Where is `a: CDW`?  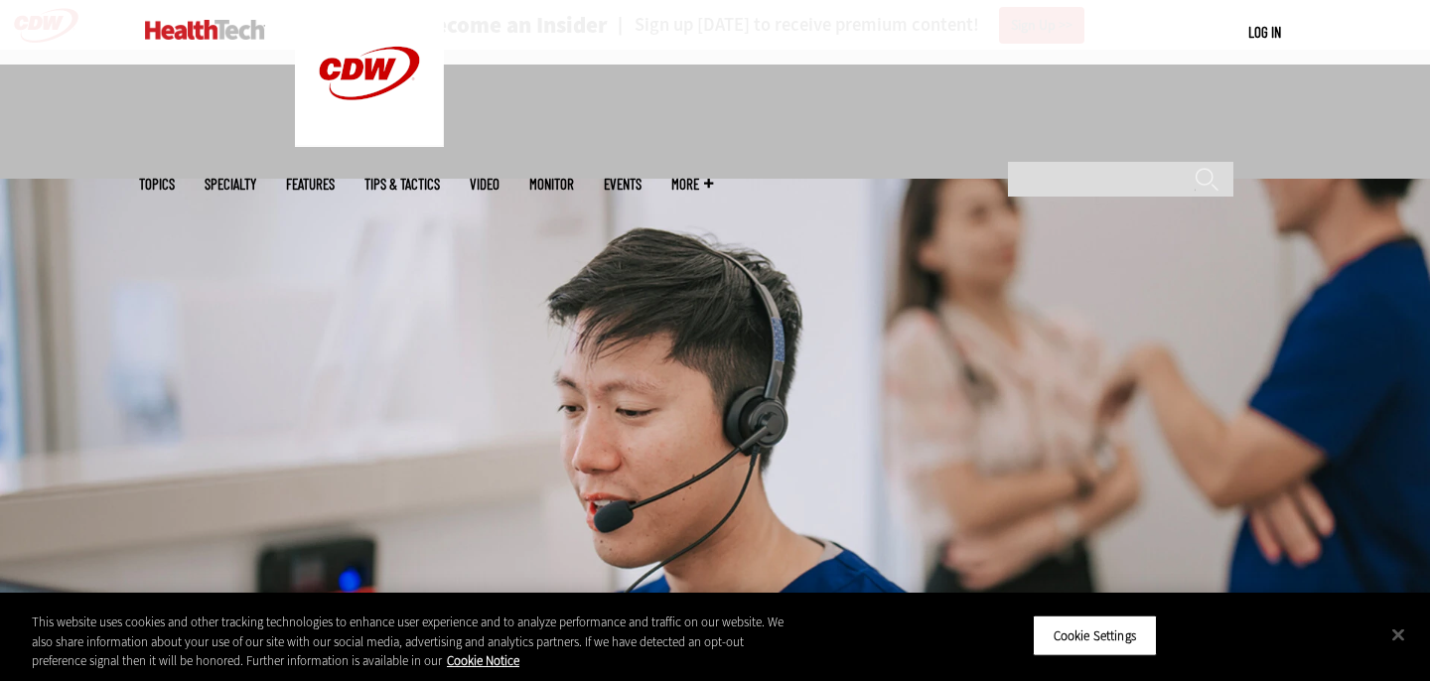
a: CDW is located at coordinates (369, 141).